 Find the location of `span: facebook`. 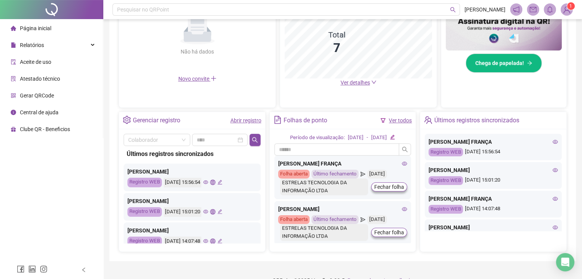

span: facebook is located at coordinates (21, 269).